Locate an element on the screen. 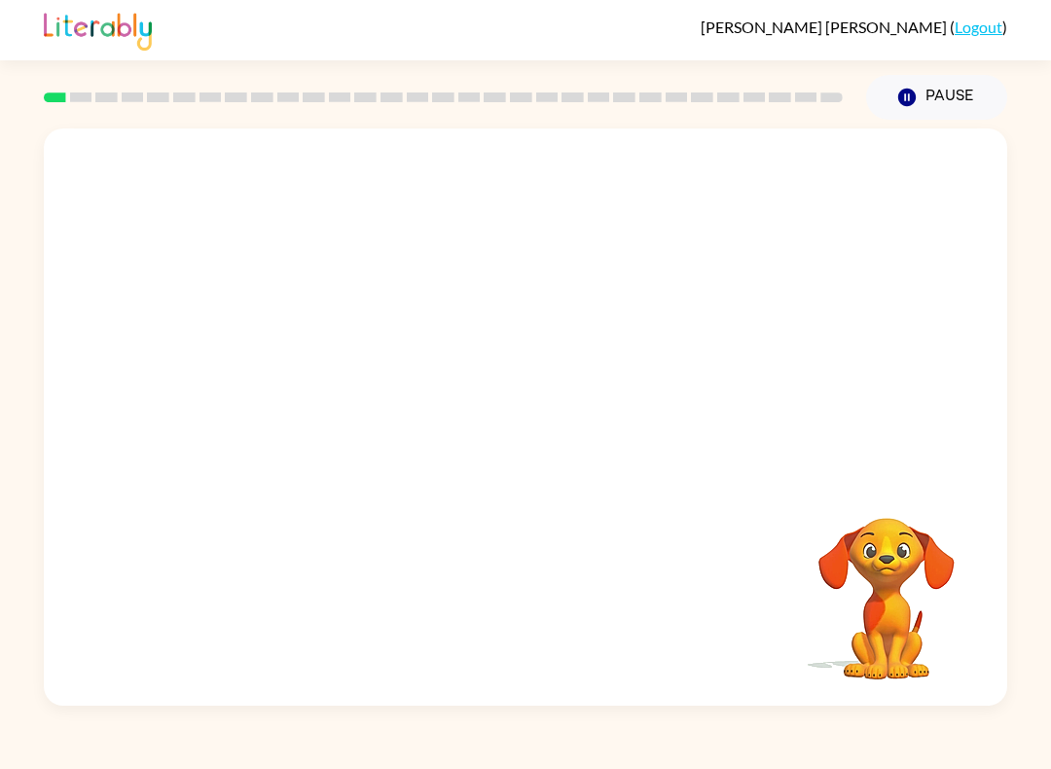 The width and height of the screenshot is (1051, 769). video: Your browser must support playing .mp4 files to use Literably. Please try using another browser. is located at coordinates (887, 585).